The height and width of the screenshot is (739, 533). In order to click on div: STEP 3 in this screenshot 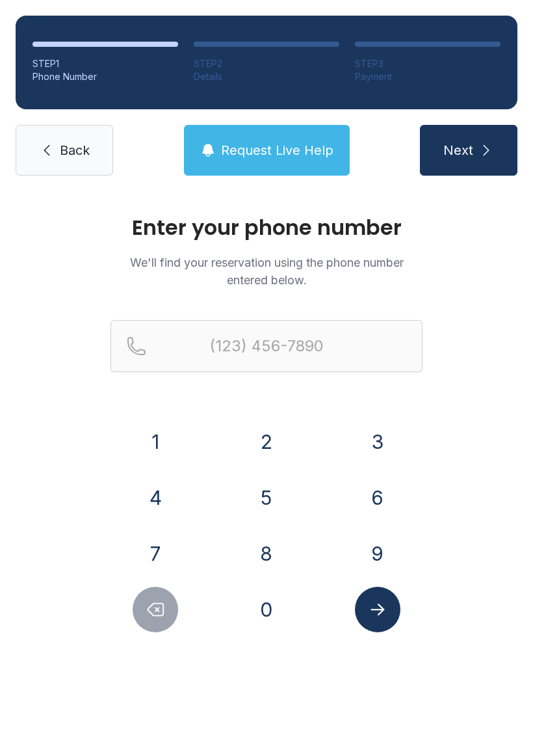, I will do `click(428, 64)`.